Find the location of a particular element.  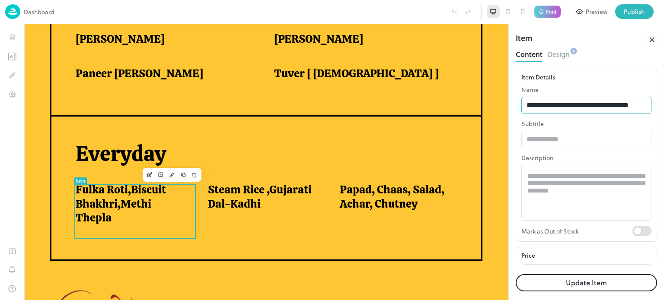

span: Fulka Roti,Biscuit Bhakhri,Methi Thepla is located at coordinates (107, 180).